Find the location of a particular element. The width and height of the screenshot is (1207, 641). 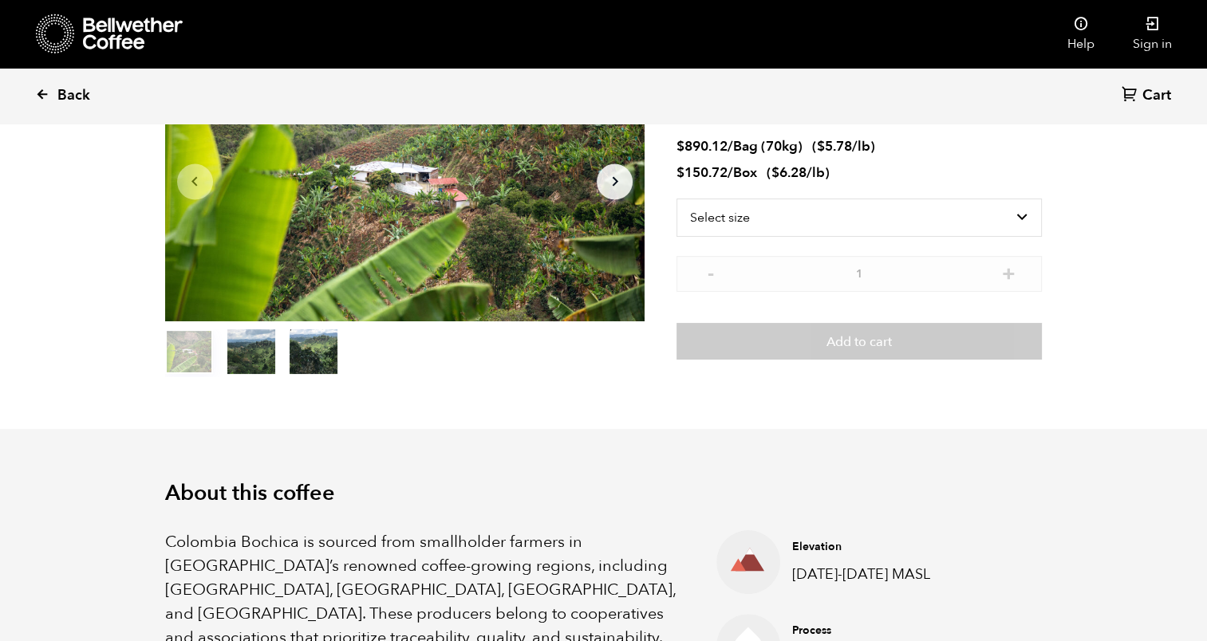

h4: Elevation is located at coordinates (868, 547).